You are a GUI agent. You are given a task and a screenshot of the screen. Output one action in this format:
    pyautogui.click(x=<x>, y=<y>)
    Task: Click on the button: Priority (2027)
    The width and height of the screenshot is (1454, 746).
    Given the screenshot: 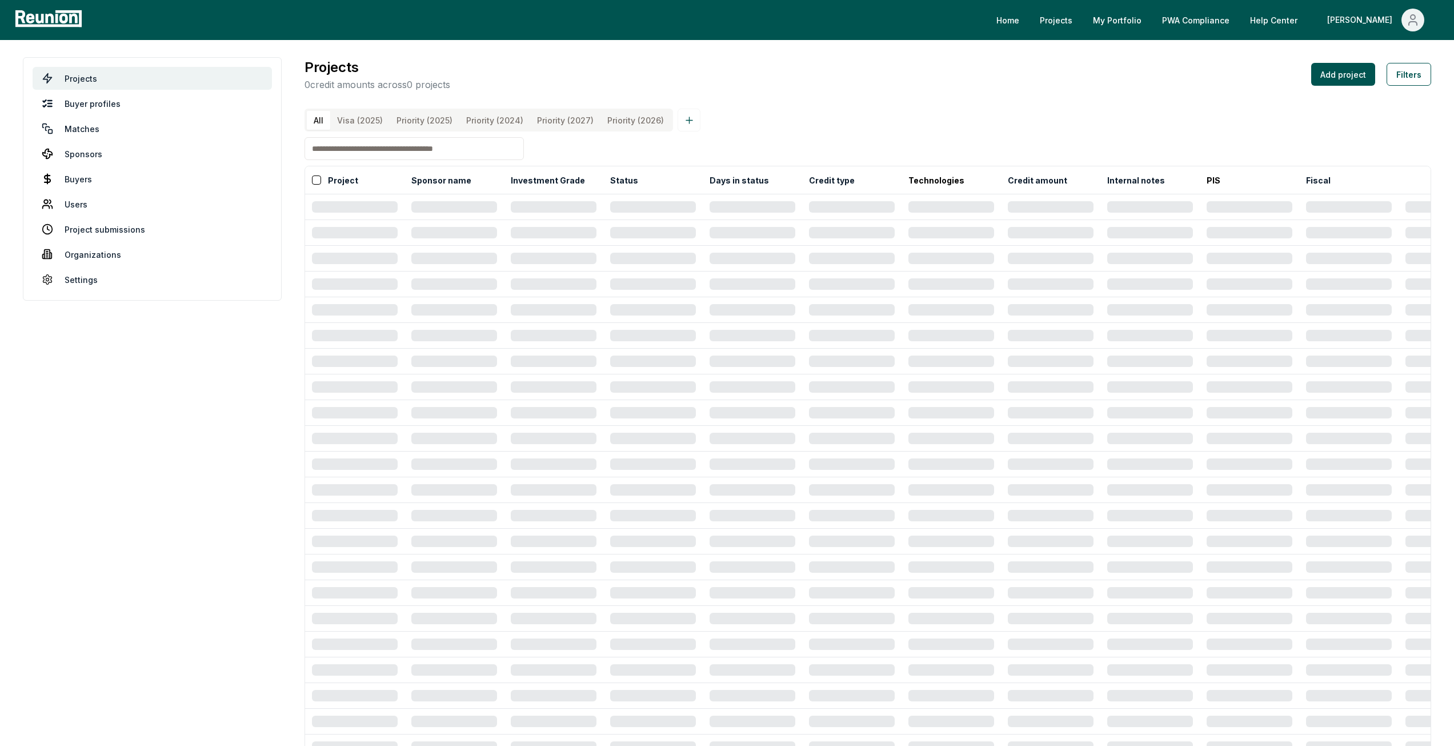 What is the action you would take?
    pyautogui.click(x=565, y=120)
    